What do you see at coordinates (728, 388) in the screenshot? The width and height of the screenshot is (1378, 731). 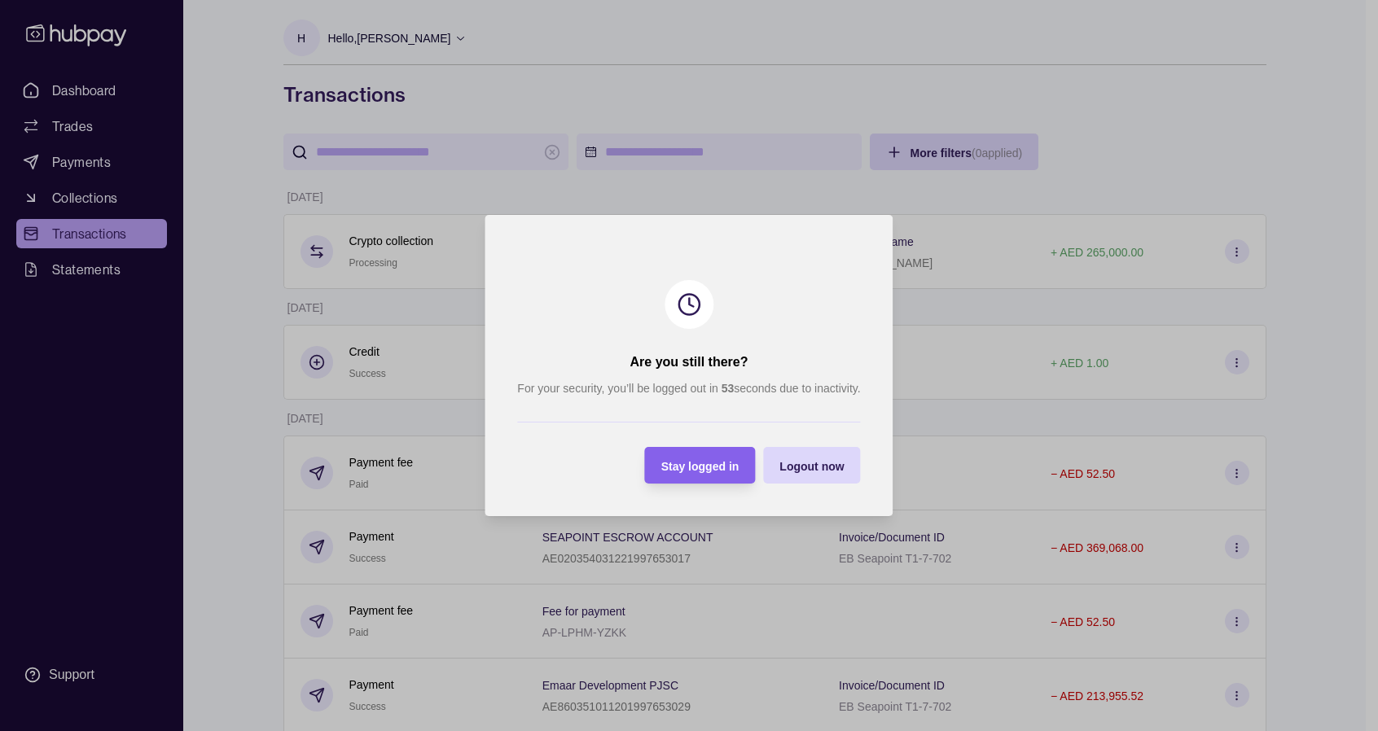 I see `strong: 53` at bounding box center [728, 388].